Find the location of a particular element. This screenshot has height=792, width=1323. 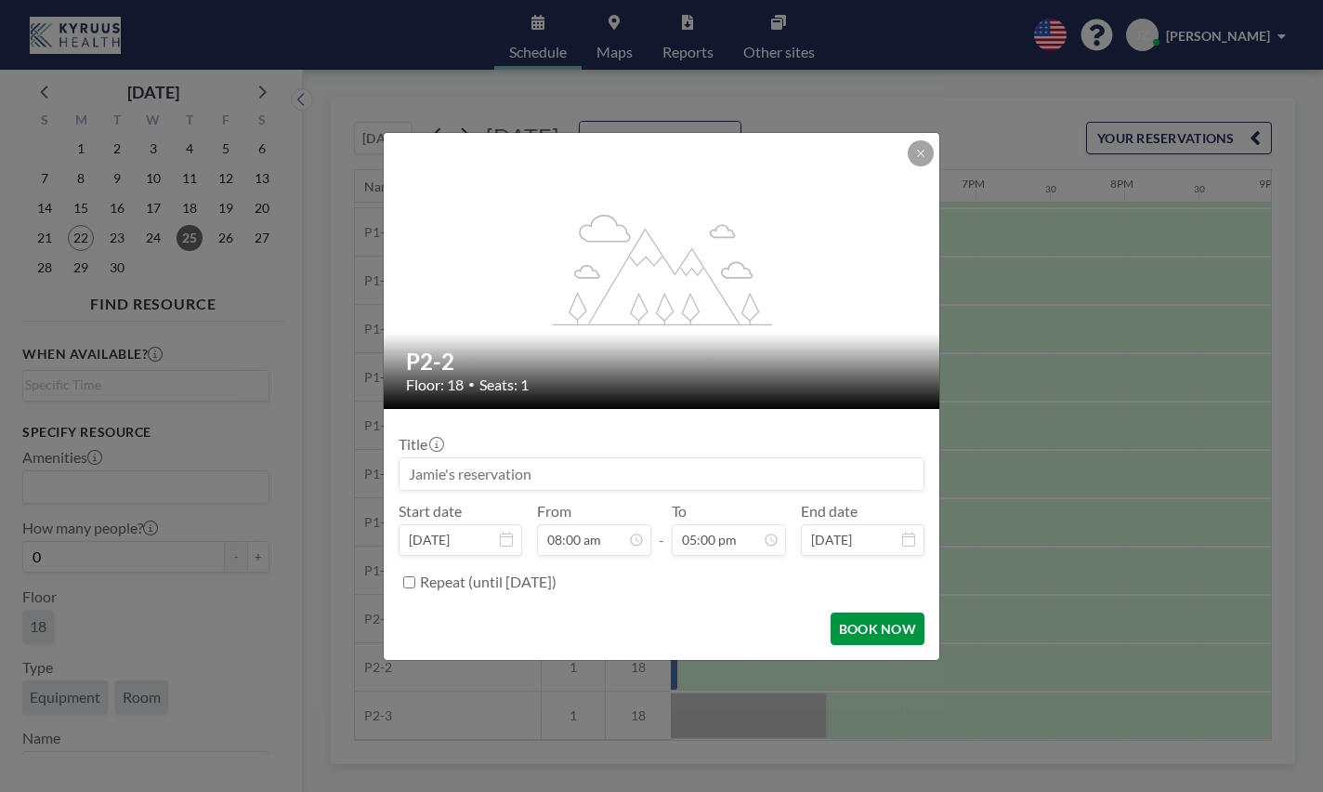

span: Seats: 1 is located at coordinates (504, 385).